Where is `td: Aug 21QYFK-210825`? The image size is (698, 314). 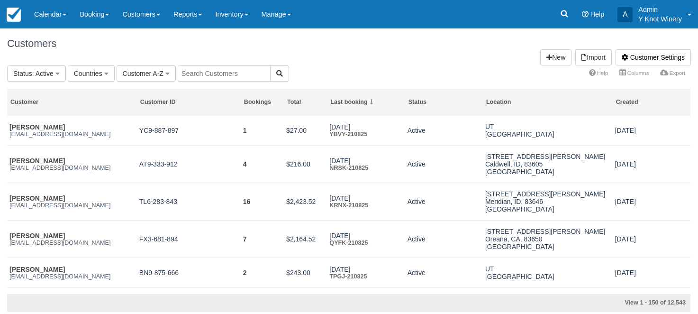
td: Aug 21QYFK-210825 is located at coordinates (366, 239).